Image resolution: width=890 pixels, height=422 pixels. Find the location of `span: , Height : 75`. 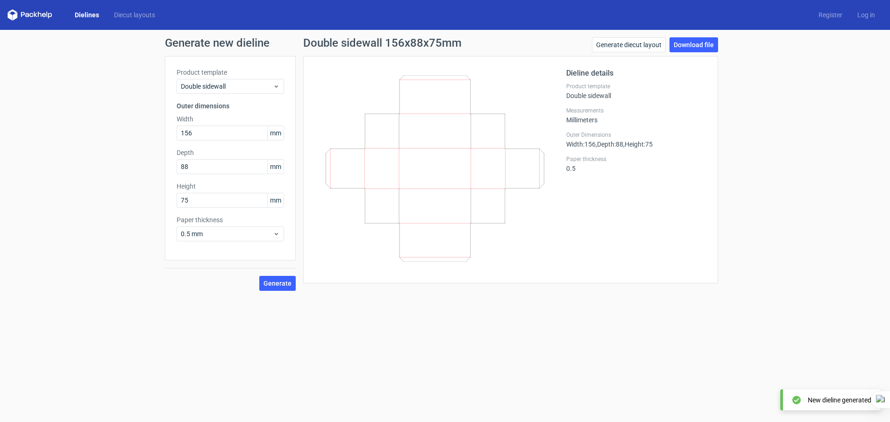

span: , Height : 75 is located at coordinates (638, 144).